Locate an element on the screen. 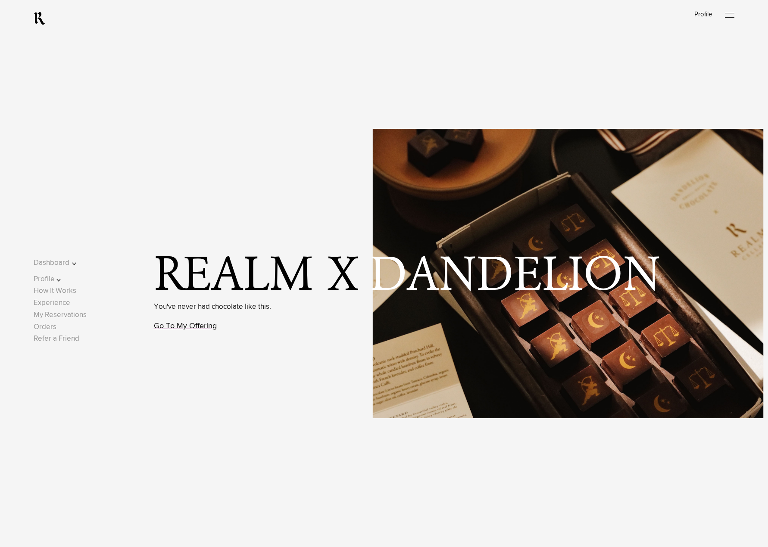  span: Realm x Dandelion is located at coordinates (409, 277).